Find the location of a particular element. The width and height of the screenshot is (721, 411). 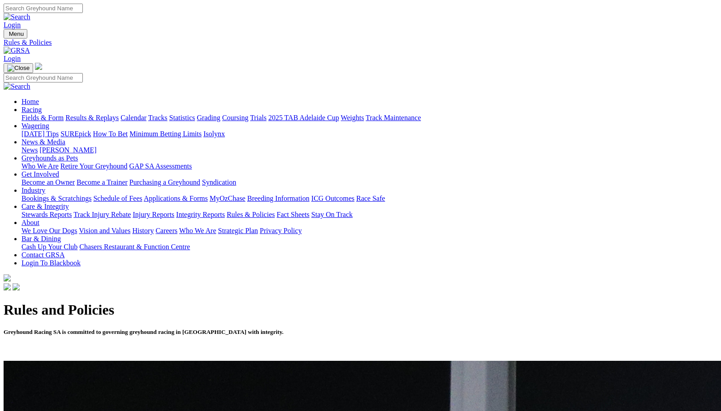

img: GRSA is located at coordinates (17, 51).